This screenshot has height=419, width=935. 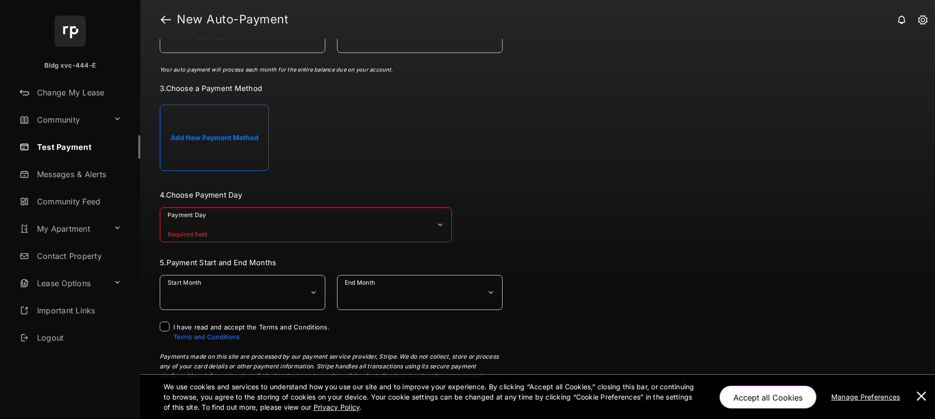 What do you see at coordinates (62, 283) in the screenshot?
I see `a: Lease Options` at bounding box center [62, 283].